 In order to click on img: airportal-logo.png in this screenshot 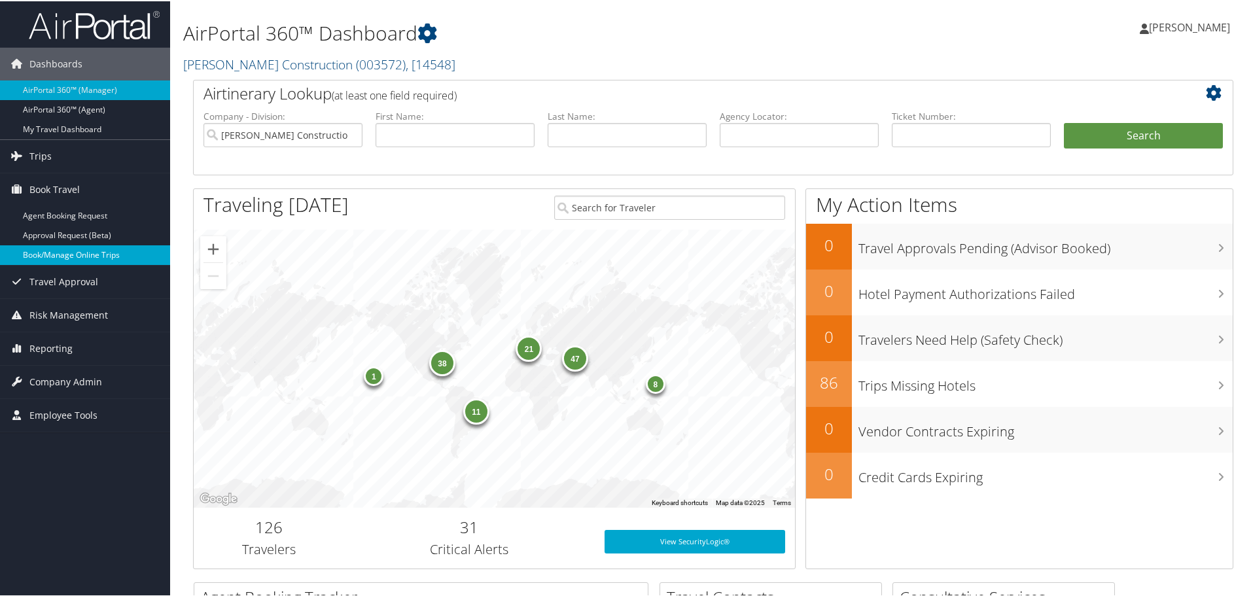, I will do `click(94, 24)`.